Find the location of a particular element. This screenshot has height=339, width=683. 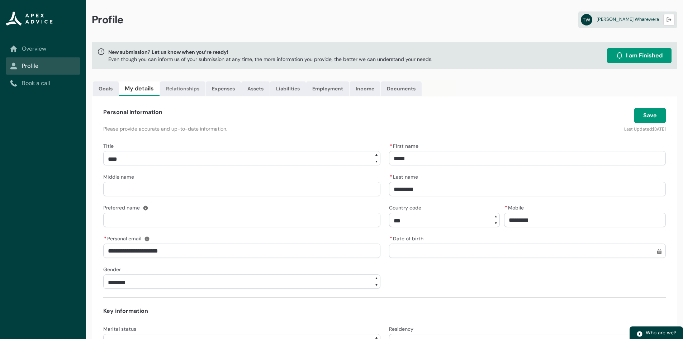

p: Please provide accurate and up-to-date information. is located at coordinates (289, 129).